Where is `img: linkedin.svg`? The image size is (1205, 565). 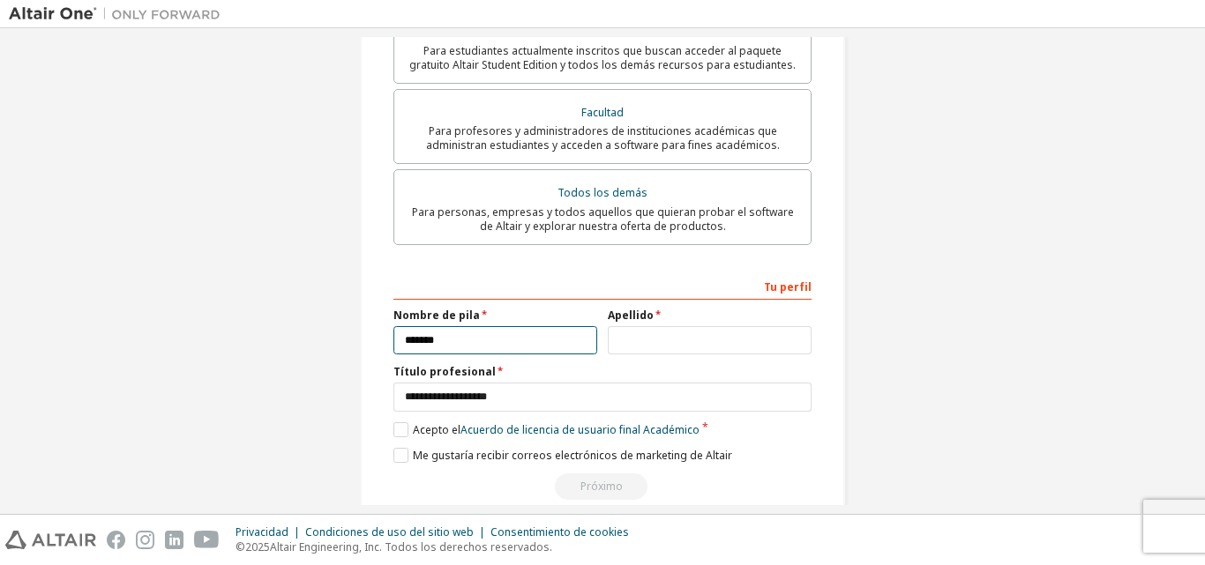
img: linkedin.svg is located at coordinates (174, 540).